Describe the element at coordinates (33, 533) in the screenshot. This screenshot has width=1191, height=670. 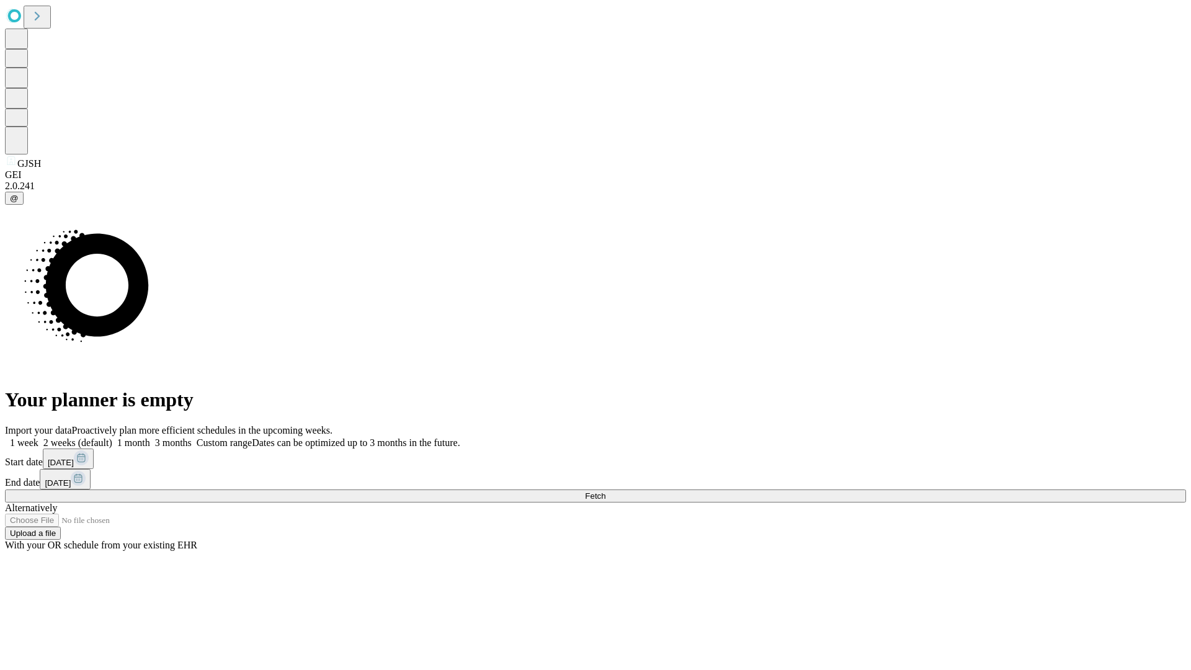
I see `button: Upload a file` at that location.